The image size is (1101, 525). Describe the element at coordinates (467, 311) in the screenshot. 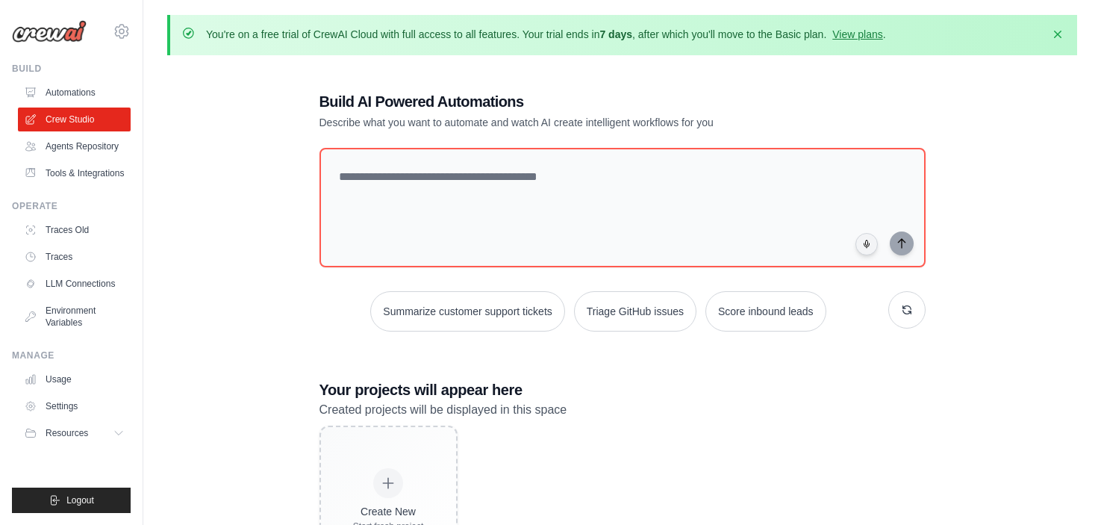

I see `button: Summarize customer support tickets` at that location.